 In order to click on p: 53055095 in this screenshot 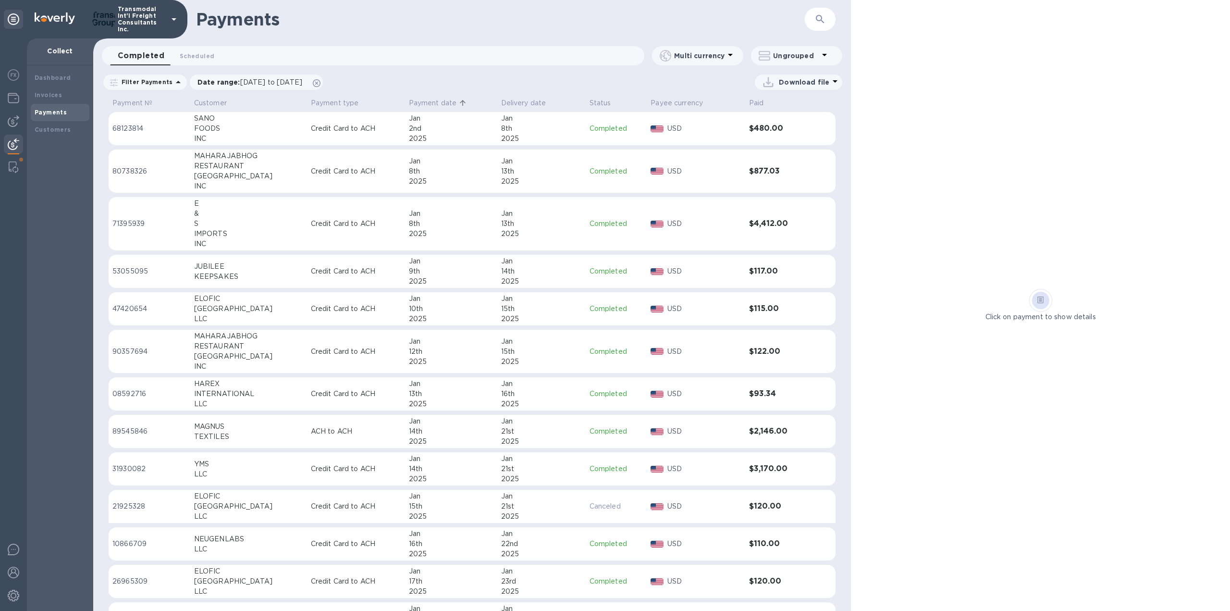, I will do `click(149, 271)`.